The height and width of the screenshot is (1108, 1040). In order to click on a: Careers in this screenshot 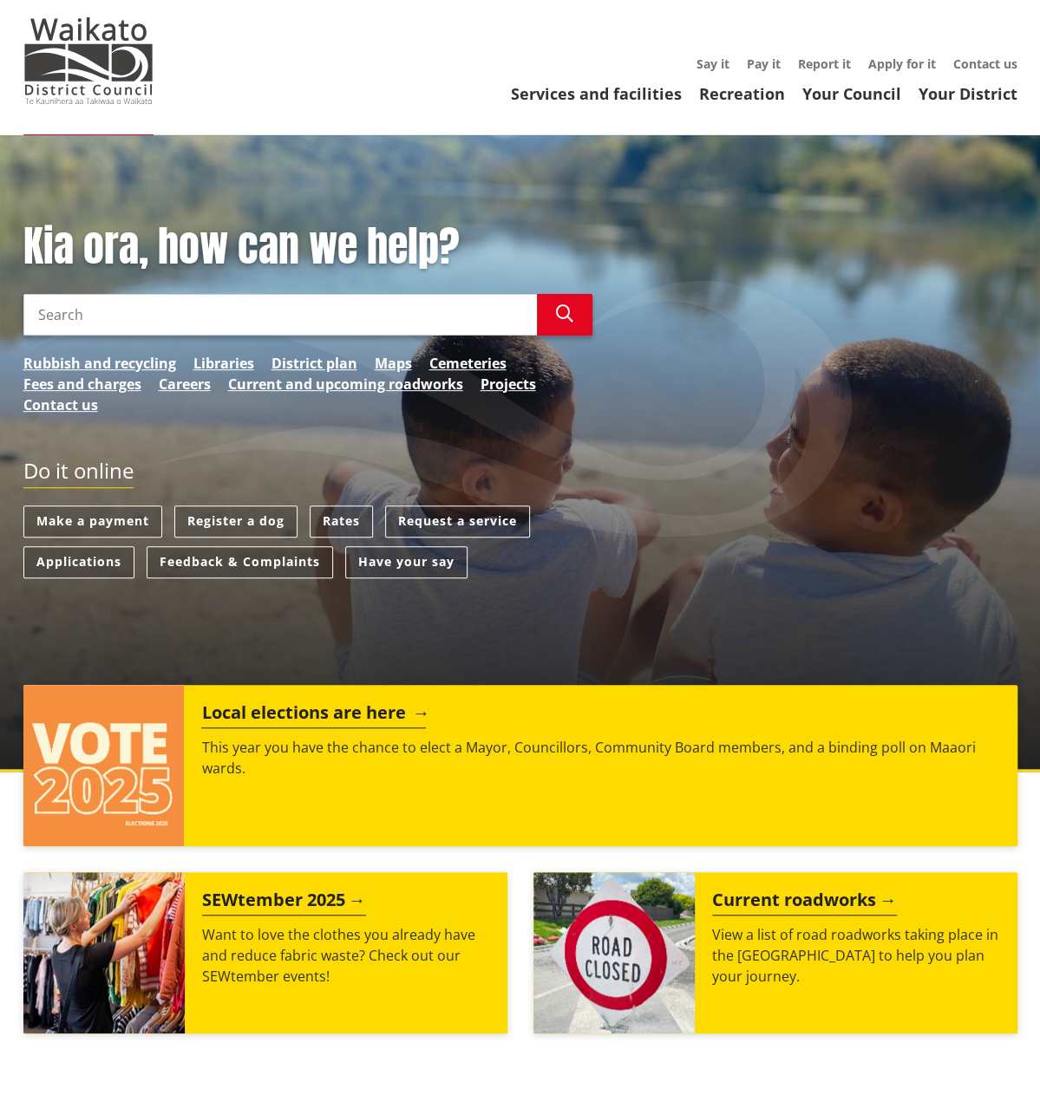, I will do `click(185, 384)`.